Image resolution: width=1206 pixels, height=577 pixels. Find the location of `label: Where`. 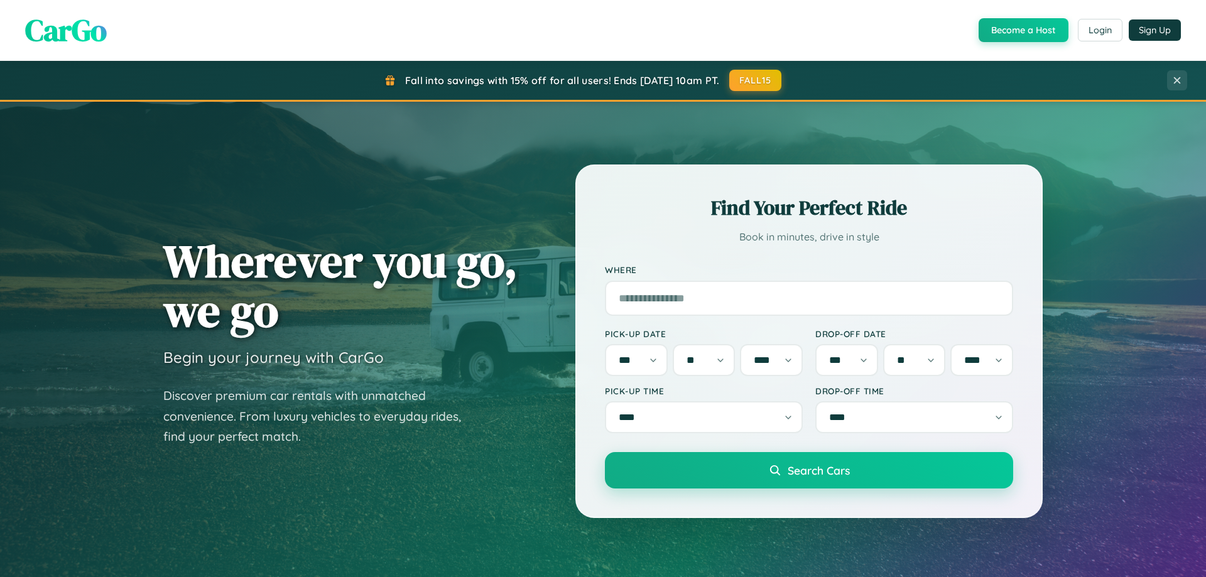

label: Where is located at coordinates (809, 270).